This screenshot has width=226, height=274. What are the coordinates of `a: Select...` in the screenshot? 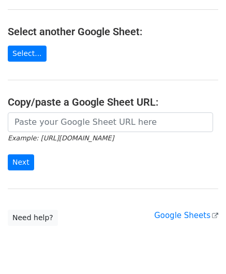 It's located at (27, 53).